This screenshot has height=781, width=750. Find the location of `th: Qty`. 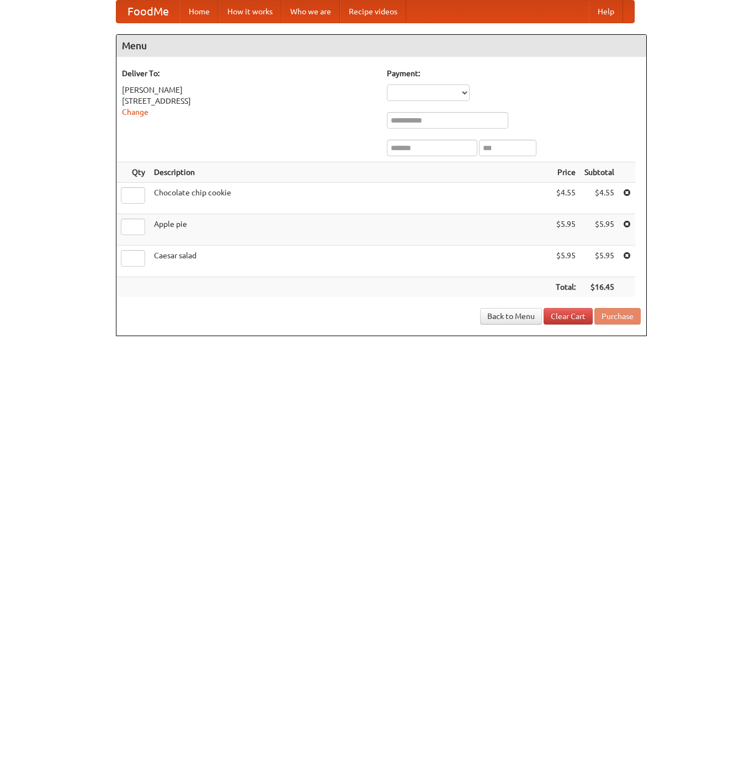

th: Qty is located at coordinates (133, 172).